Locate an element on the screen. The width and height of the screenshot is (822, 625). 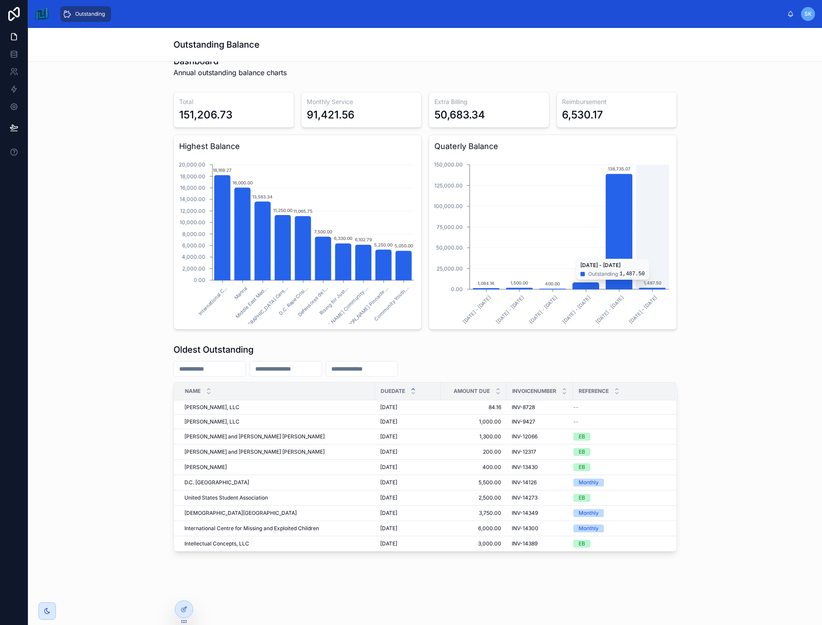
span: United States Student Association is located at coordinates (226, 497).